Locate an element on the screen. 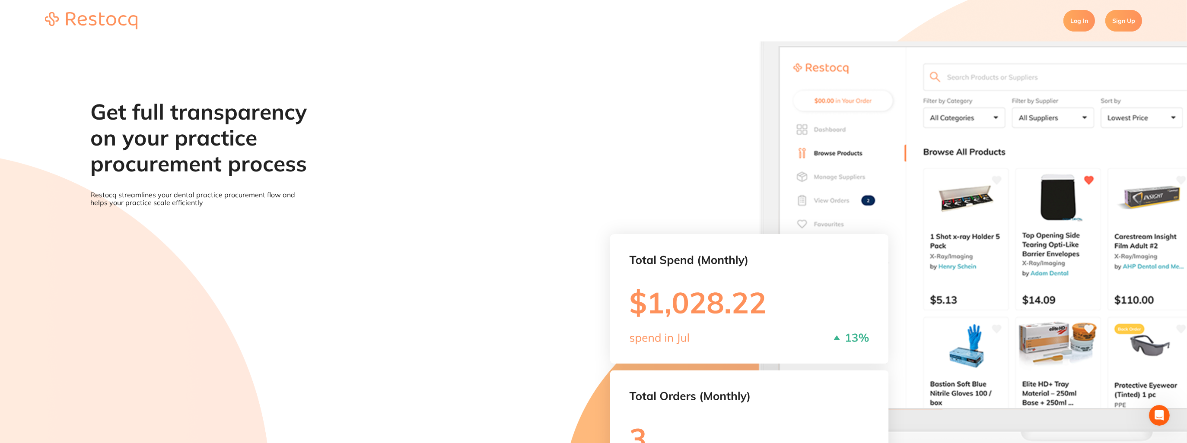  img: restocq_logo.svg is located at coordinates (91, 21).